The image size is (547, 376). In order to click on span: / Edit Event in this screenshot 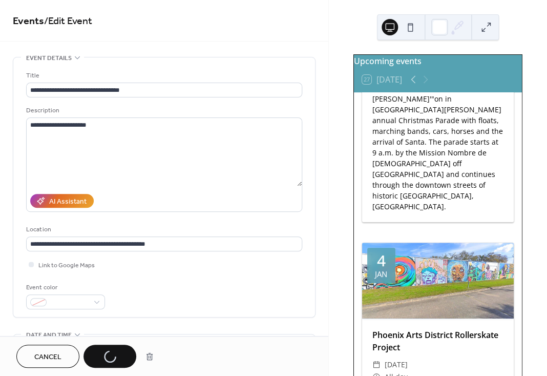, I will do `click(68, 21)`.